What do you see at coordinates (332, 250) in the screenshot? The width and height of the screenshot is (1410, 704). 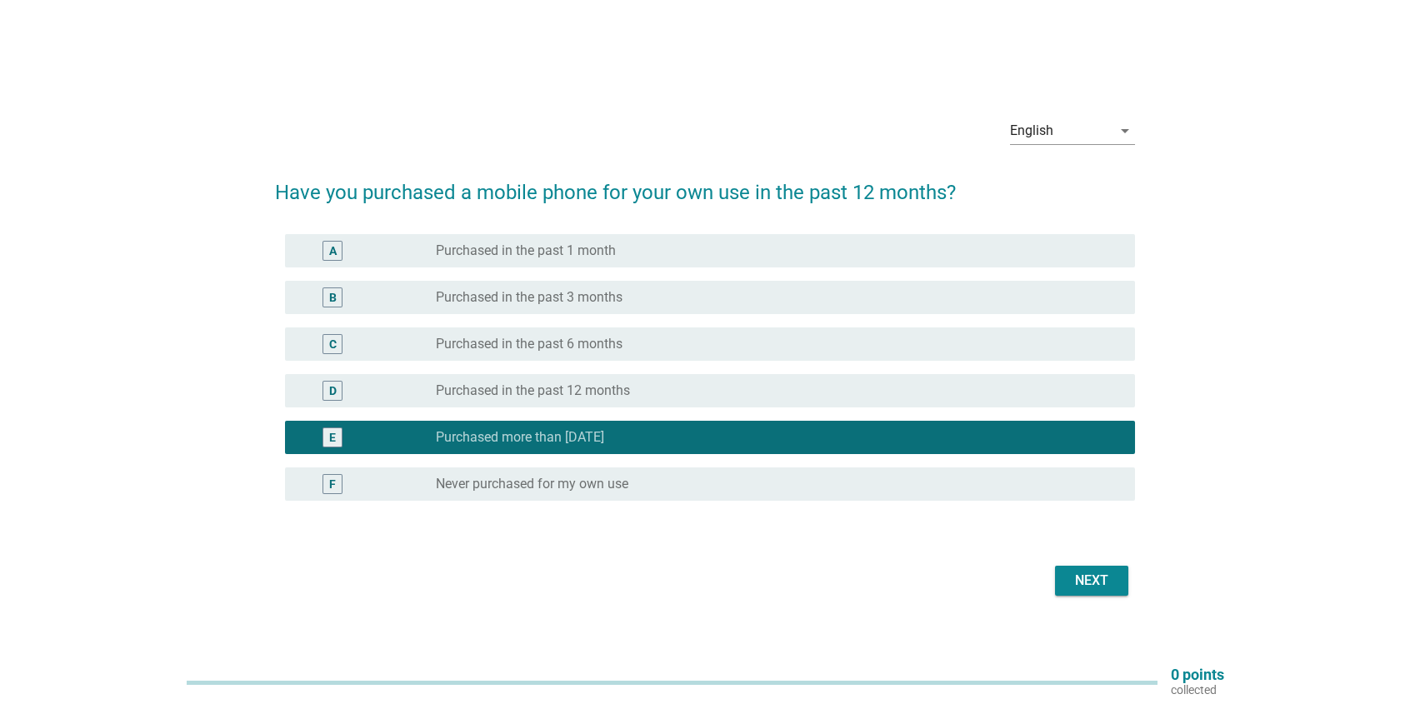 I see `div: A` at bounding box center [332, 250].